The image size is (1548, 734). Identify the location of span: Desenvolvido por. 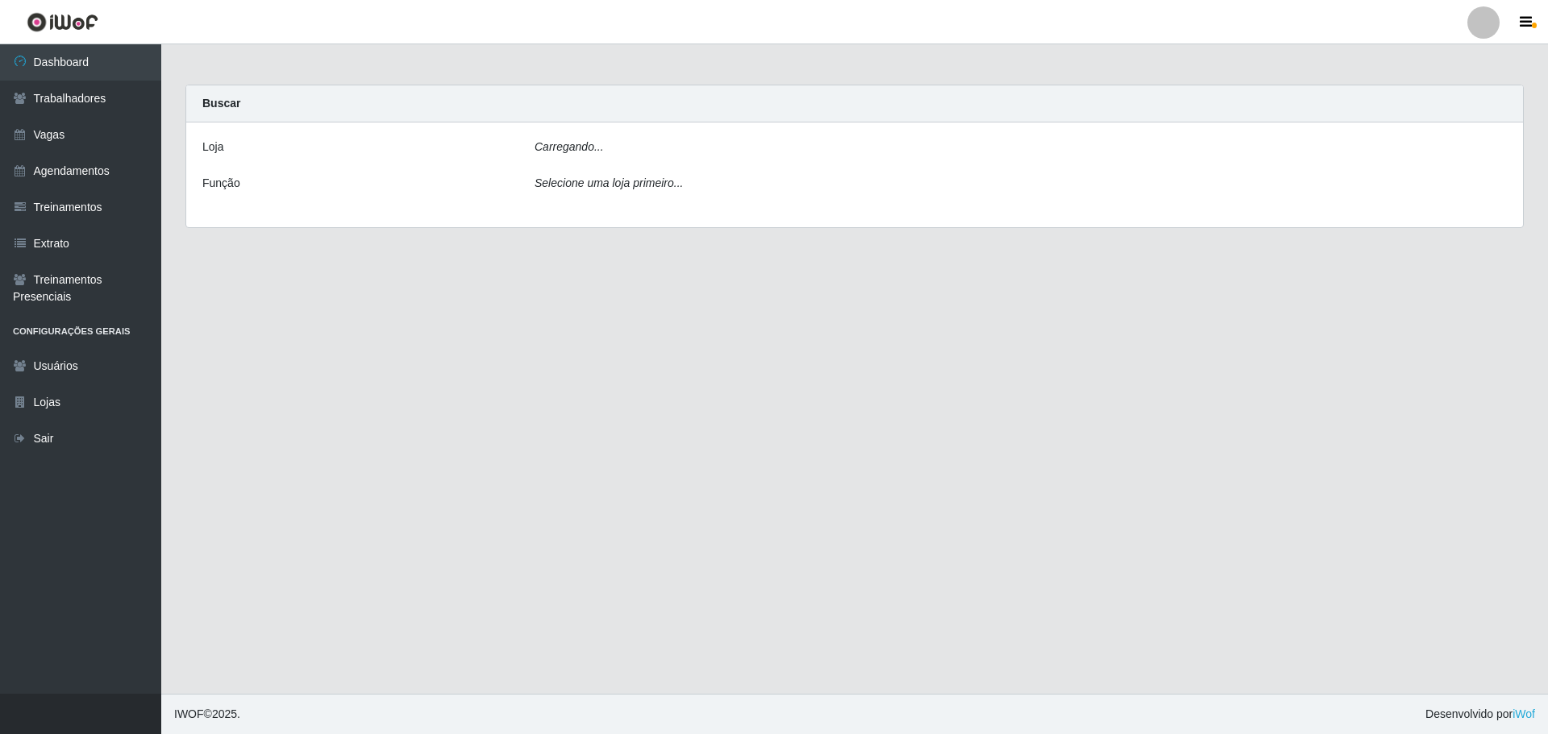
(1480, 714).